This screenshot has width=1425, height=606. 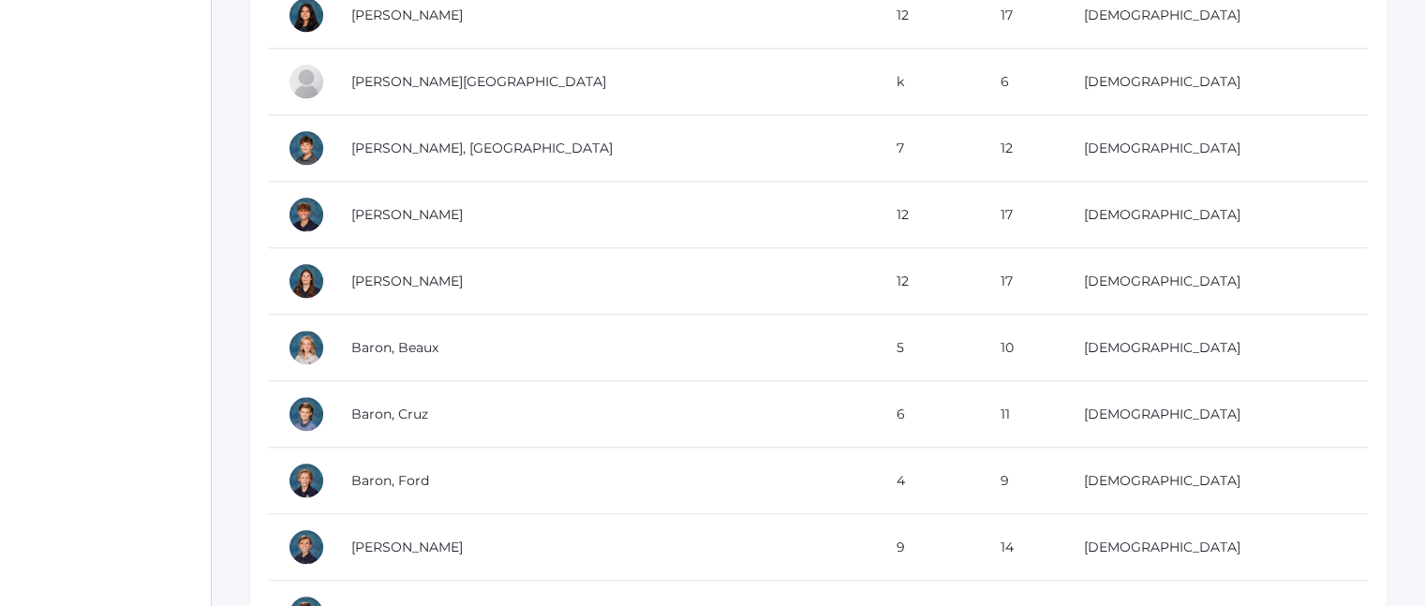 I want to click on td: 14, so click(x=1023, y=547).